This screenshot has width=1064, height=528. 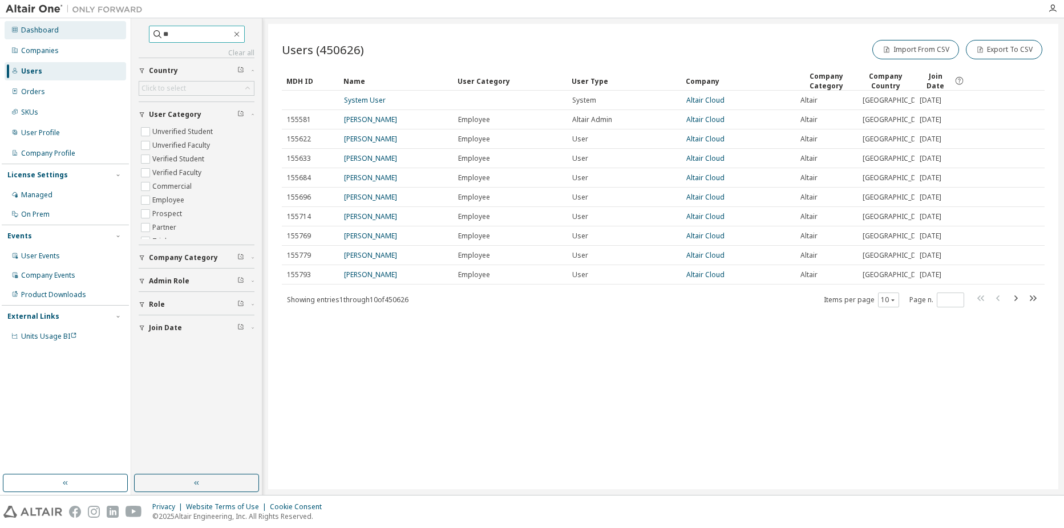 What do you see at coordinates (624, 81) in the screenshot?
I see `div: User Type` at bounding box center [624, 81].